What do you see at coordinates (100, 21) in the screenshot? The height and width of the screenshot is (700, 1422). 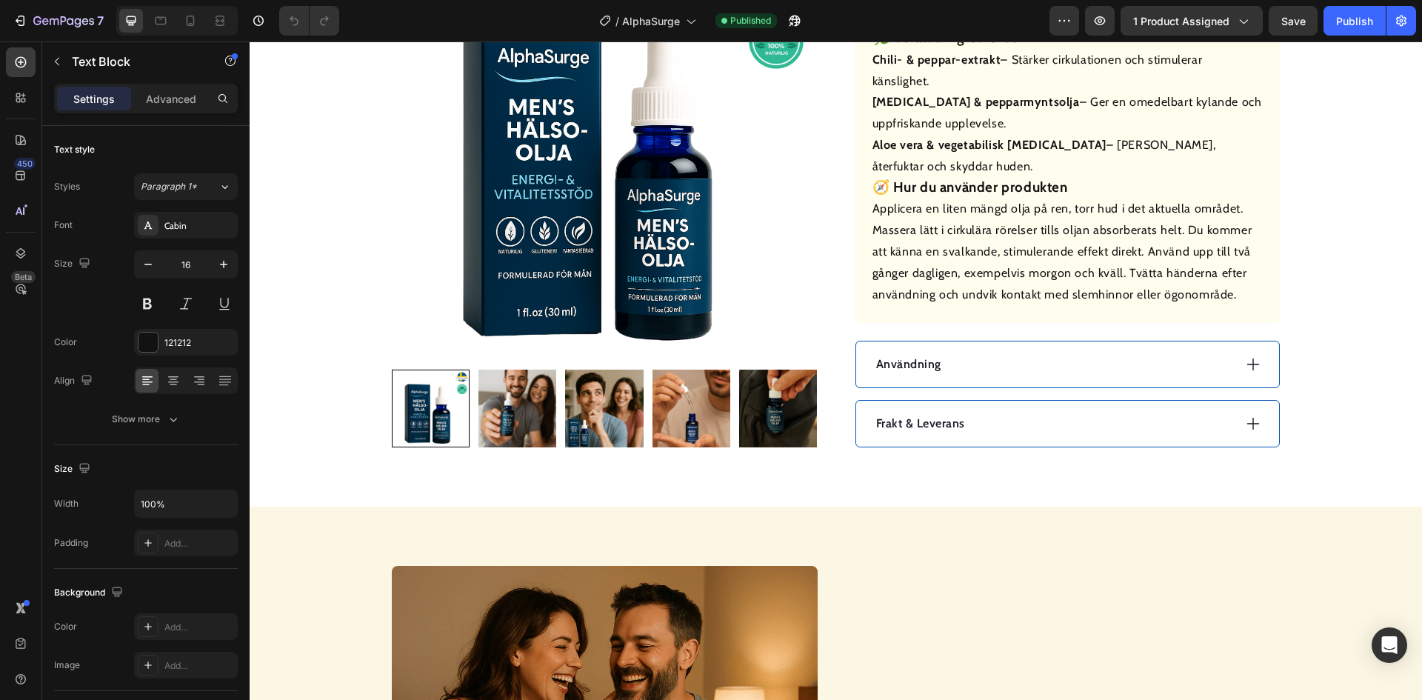 I see `p: 7` at bounding box center [100, 21].